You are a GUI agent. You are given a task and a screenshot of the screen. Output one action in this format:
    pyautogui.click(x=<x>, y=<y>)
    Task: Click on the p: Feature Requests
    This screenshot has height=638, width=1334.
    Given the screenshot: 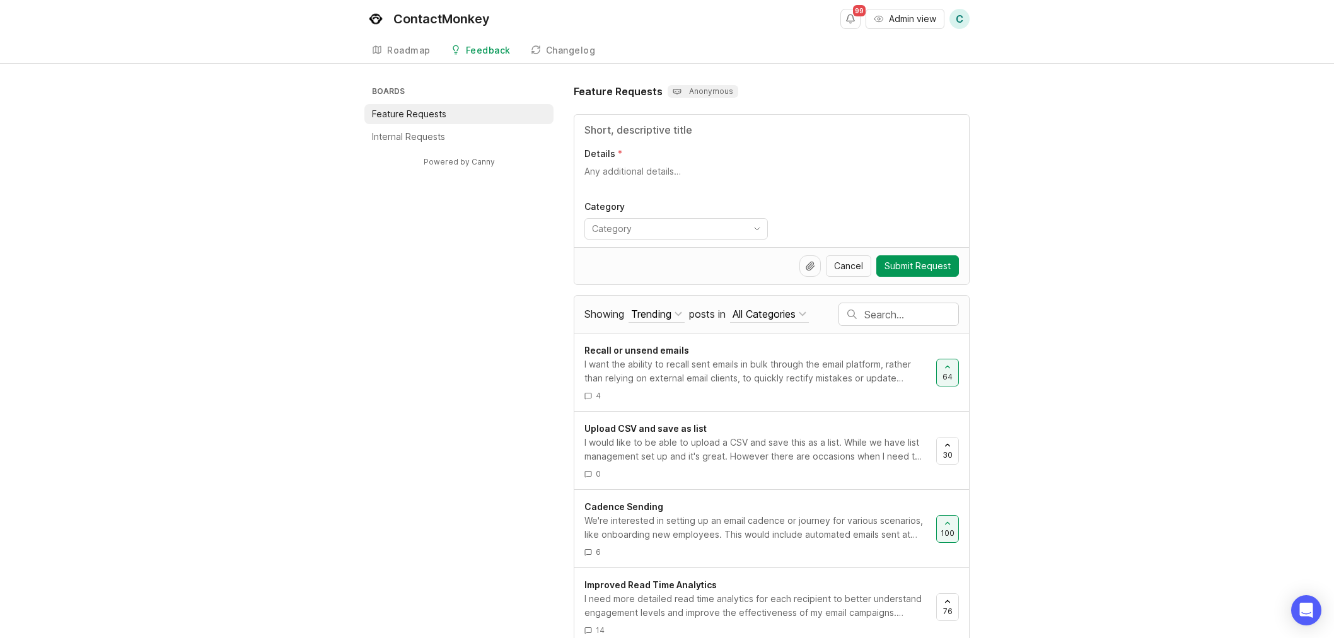 What is the action you would take?
    pyautogui.click(x=409, y=114)
    